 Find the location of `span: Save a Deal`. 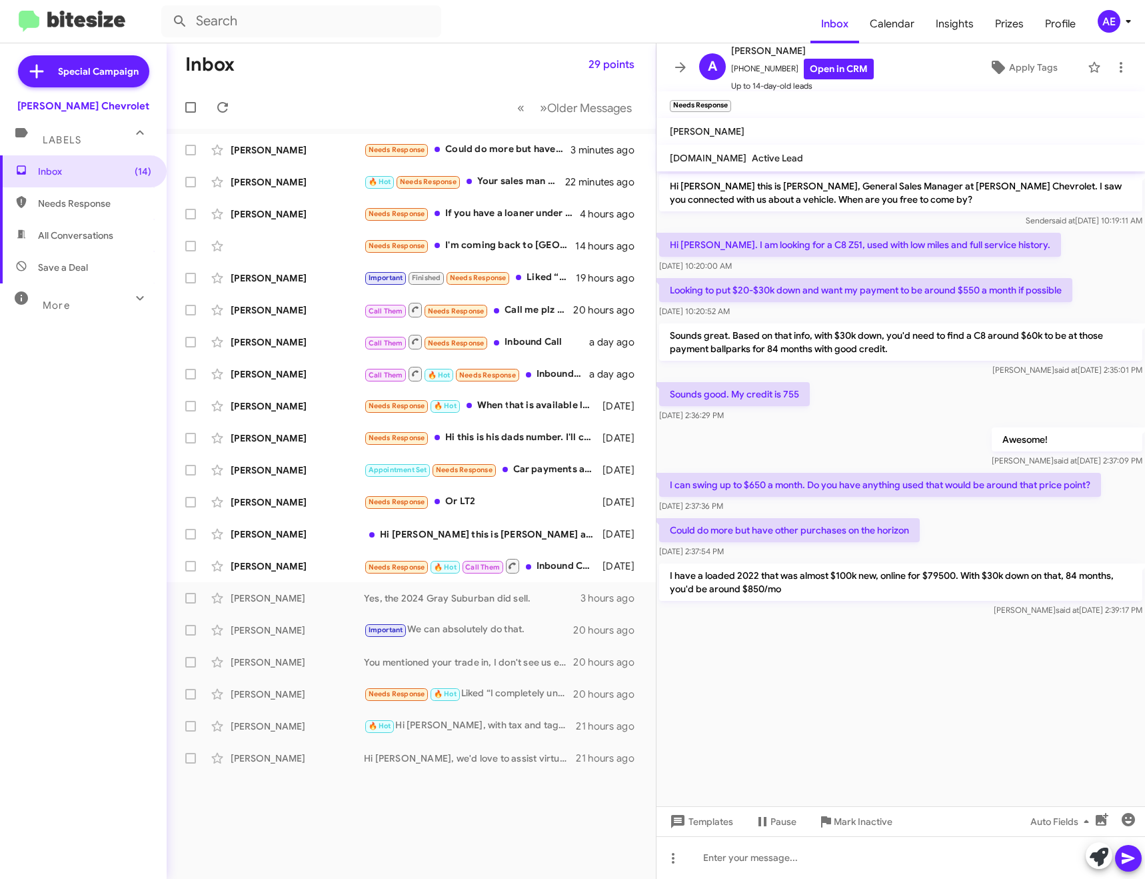

span: Save a Deal is located at coordinates (63, 267).